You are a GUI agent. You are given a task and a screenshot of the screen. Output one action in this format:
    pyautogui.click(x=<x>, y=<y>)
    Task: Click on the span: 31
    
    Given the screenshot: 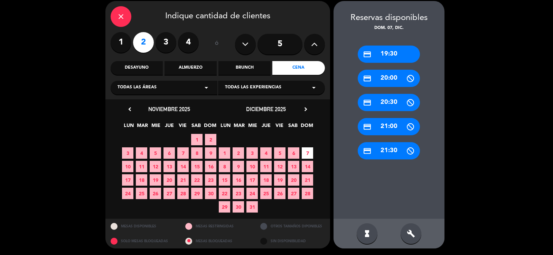 What is the action you would take?
    pyautogui.click(x=252, y=207)
    